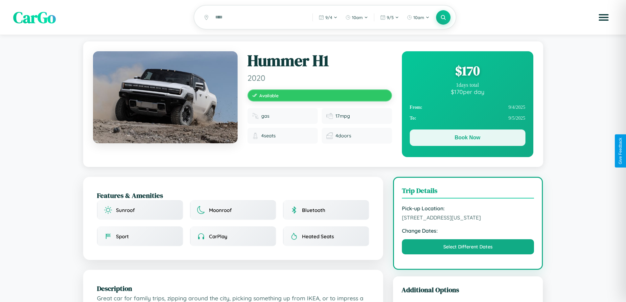 This screenshot has height=302, width=626. What do you see at coordinates (468, 92) in the screenshot?
I see `div: $ 170 per day` at bounding box center [468, 92].